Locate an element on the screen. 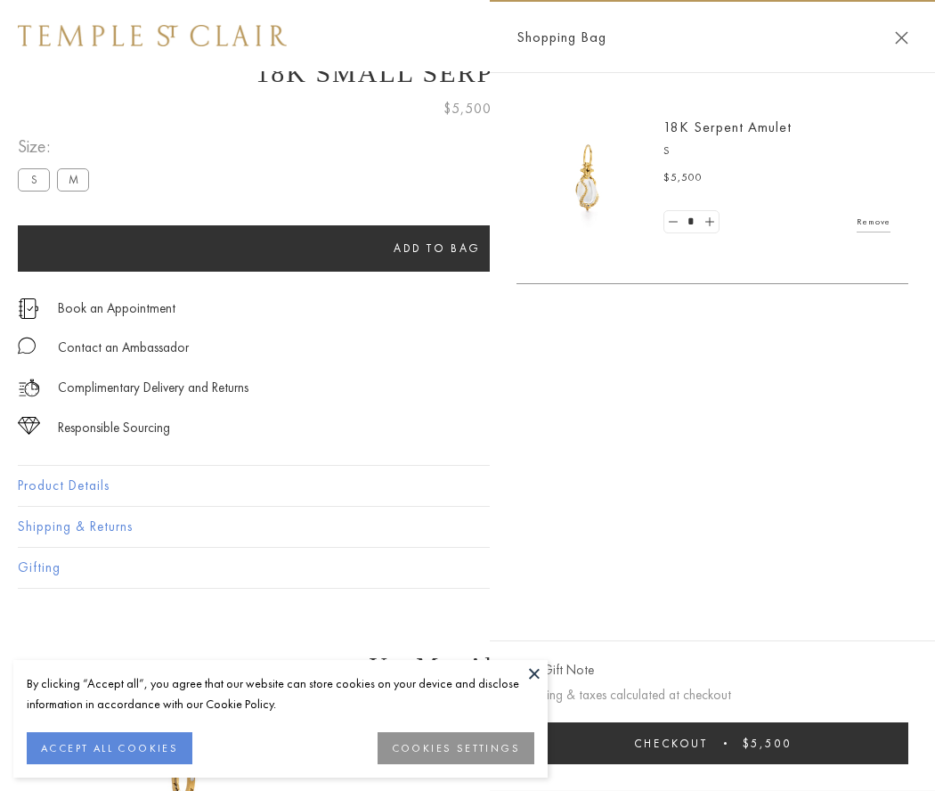 This screenshot has width=935, height=791. a: Set quantity to 0 is located at coordinates (673, 222).